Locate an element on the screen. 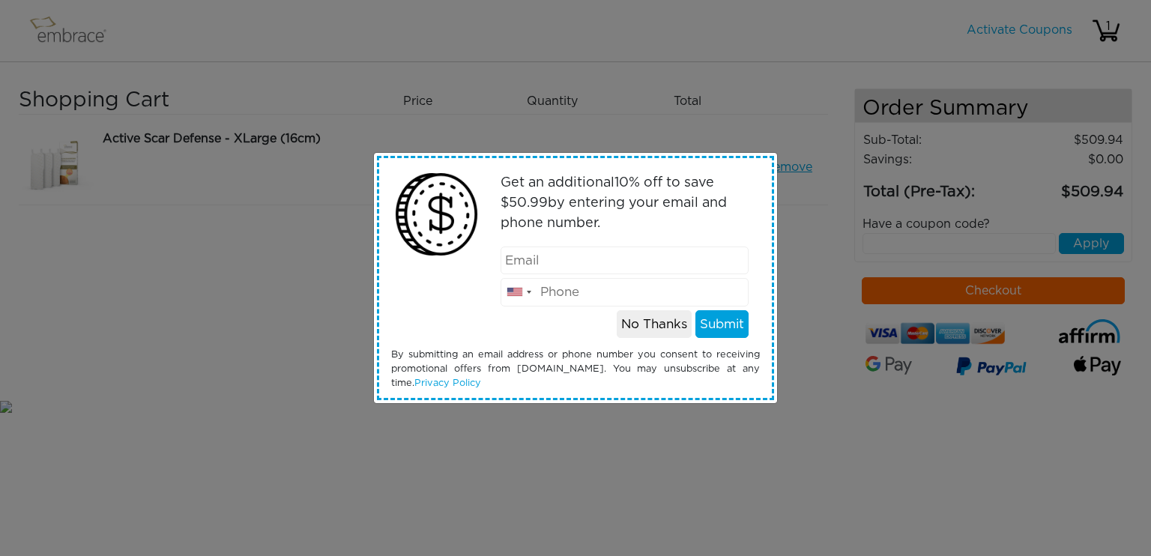 The image size is (1151, 556). button: Submit is located at coordinates (722, 325).